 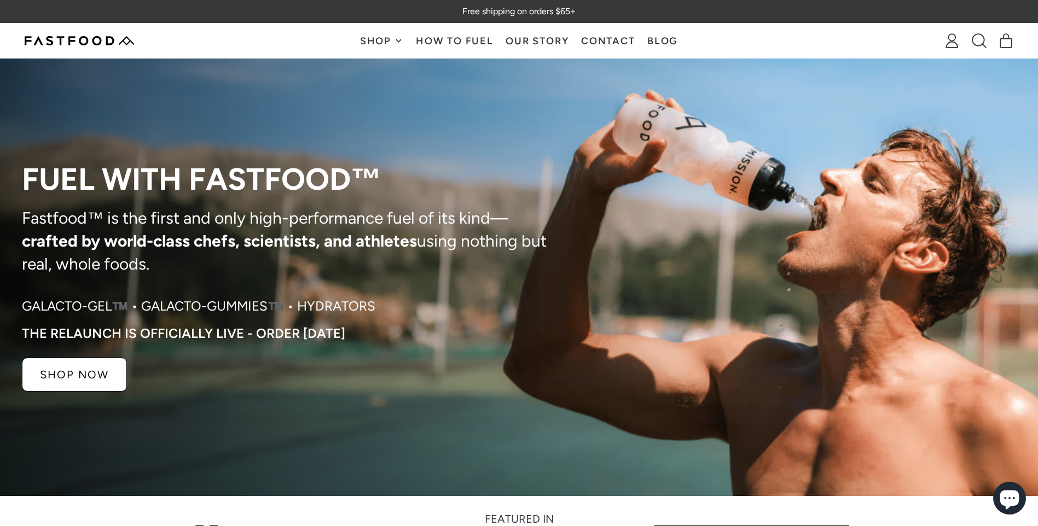 I want to click on inbox-online-store-chat: Shopify online store chat, so click(x=1010, y=500).